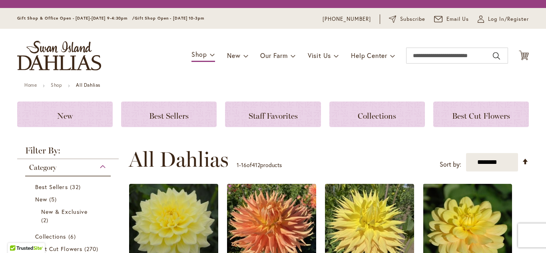  Describe the element at coordinates (46, 220) in the screenshot. I see `span: 2` at that location.